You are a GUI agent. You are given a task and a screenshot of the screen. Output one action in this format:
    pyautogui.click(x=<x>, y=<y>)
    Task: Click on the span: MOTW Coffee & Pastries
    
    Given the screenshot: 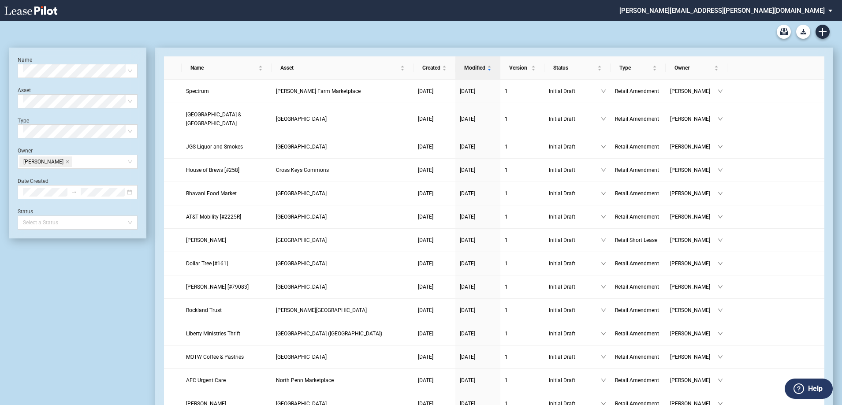 What is the action you would take?
    pyautogui.click(x=215, y=357)
    